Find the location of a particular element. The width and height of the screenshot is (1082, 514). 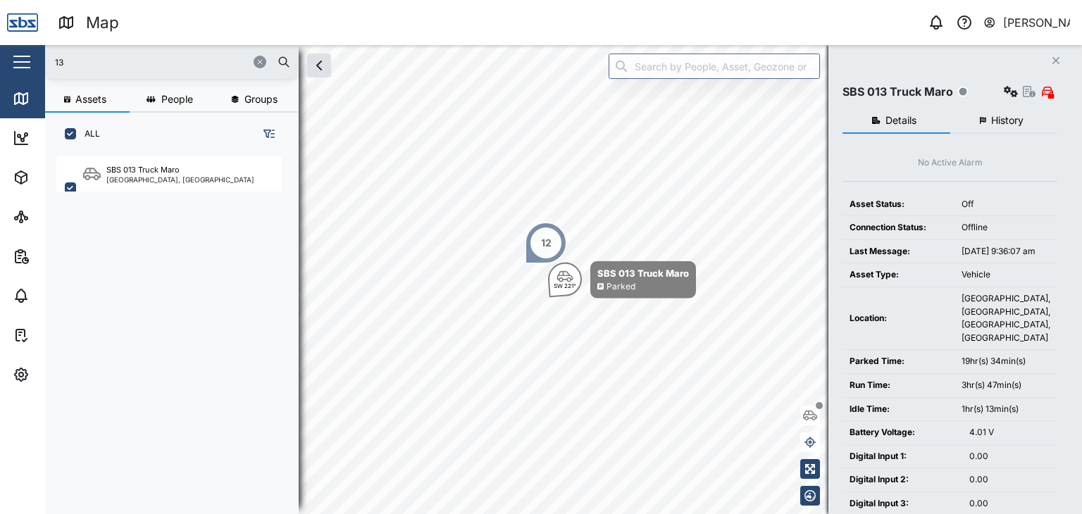

div: Dashboard is located at coordinates (68, 138).